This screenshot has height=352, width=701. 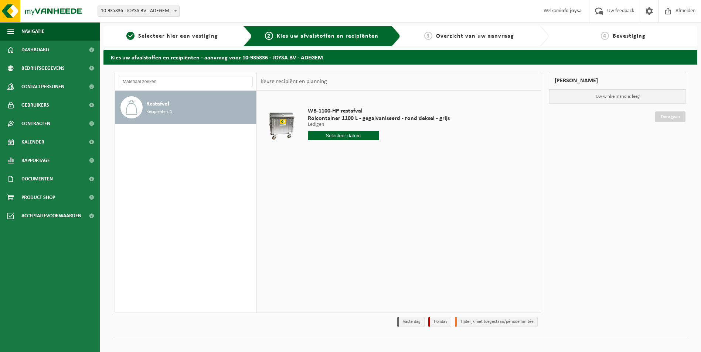 I want to click on span: 3, so click(x=428, y=36).